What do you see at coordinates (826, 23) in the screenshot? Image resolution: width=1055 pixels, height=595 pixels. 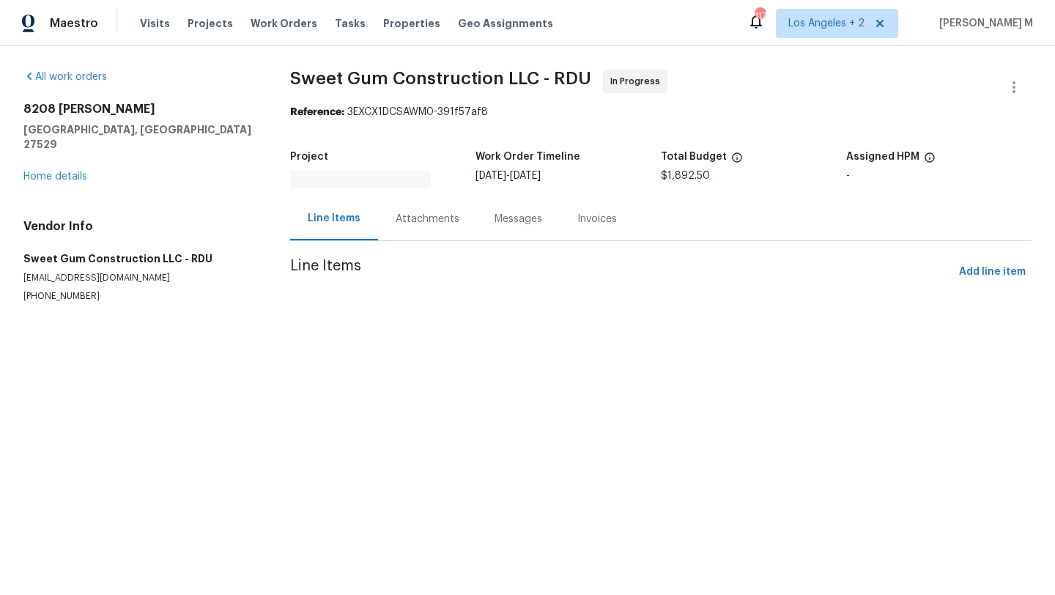 I see `span: Los Angeles + 2` at bounding box center [826, 23].